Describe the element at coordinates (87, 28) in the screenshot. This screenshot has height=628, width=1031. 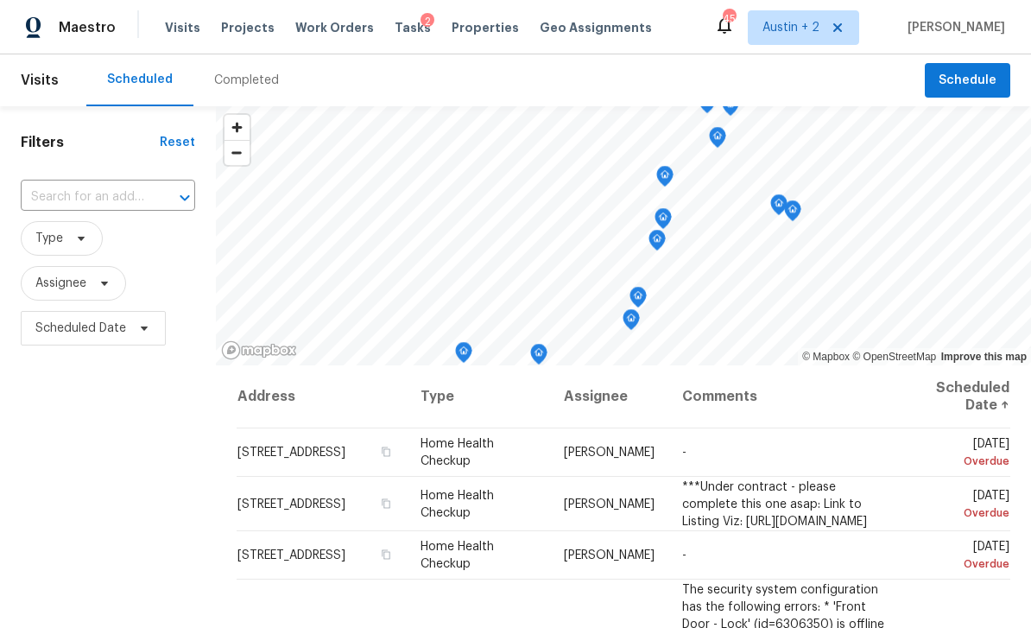
I see `span: Maestro` at that location.